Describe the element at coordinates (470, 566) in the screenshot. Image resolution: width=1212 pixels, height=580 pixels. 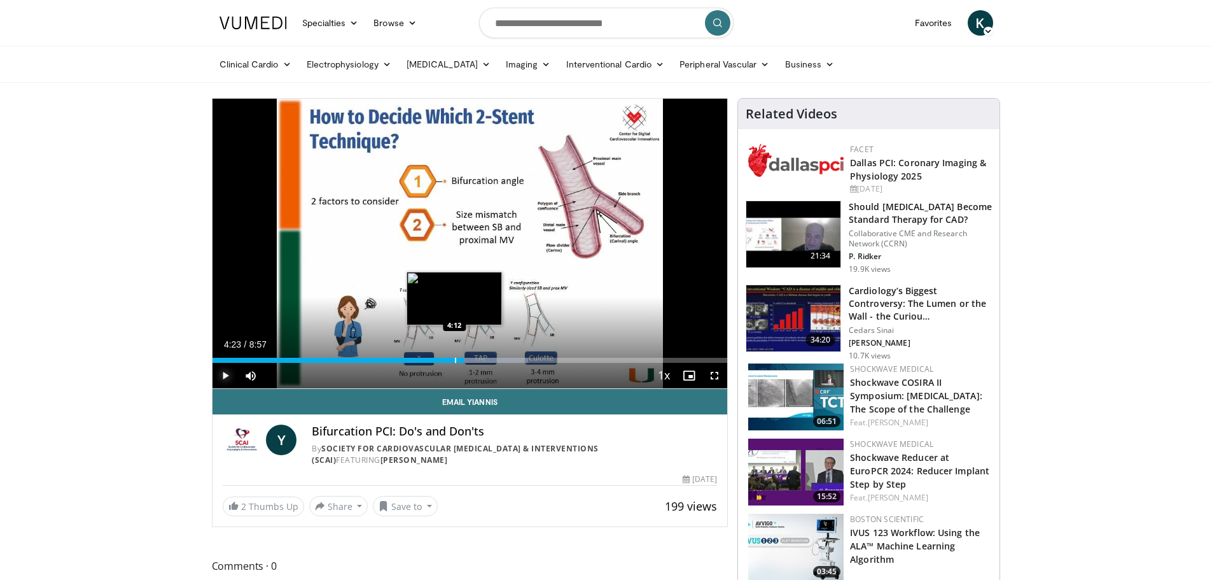
I see `span: Comments 0` at that location.